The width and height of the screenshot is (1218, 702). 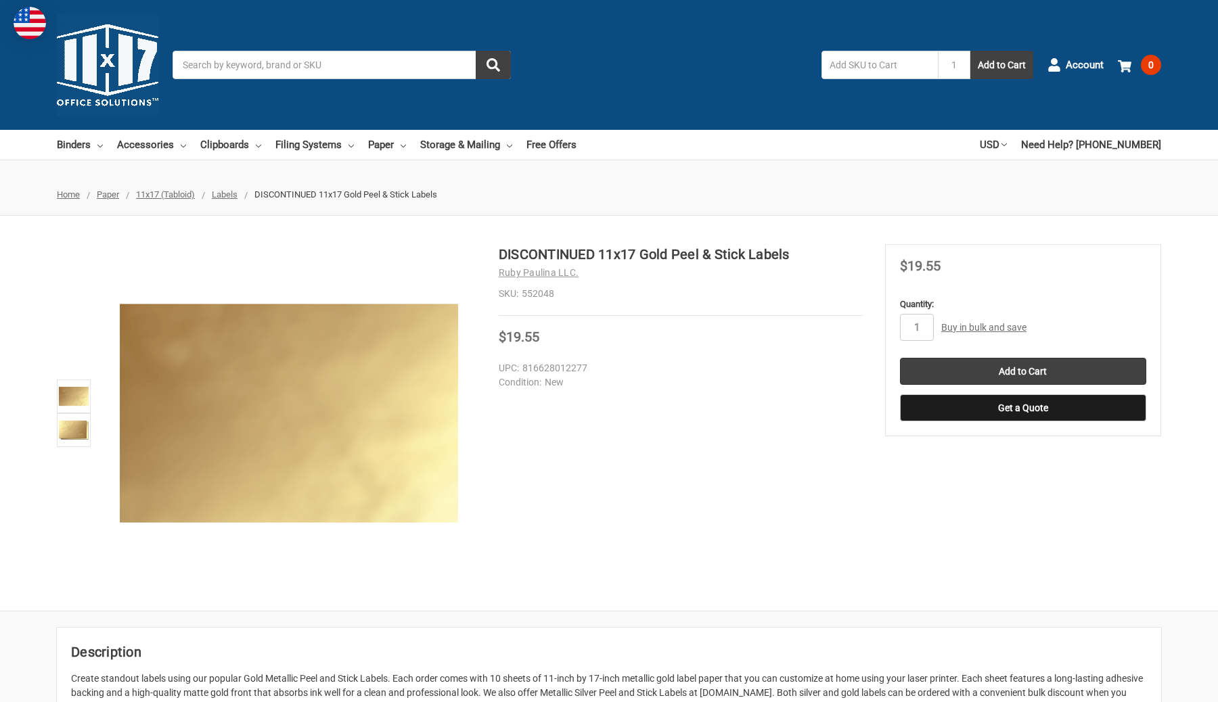 I want to click on a: Account, so click(x=1075, y=65).